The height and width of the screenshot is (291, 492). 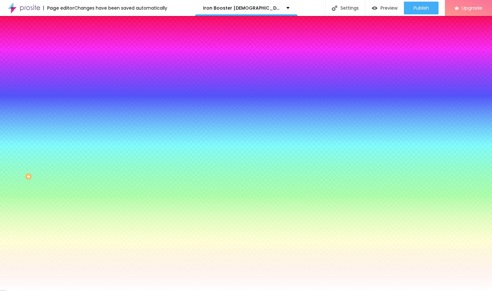 I want to click on button: Preview, so click(x=385, y=8).